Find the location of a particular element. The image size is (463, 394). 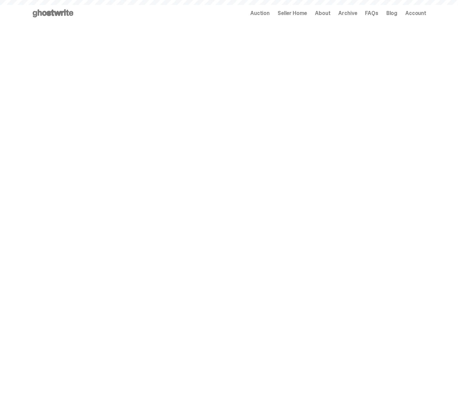

a: Account is located at coordinates (415, 13).